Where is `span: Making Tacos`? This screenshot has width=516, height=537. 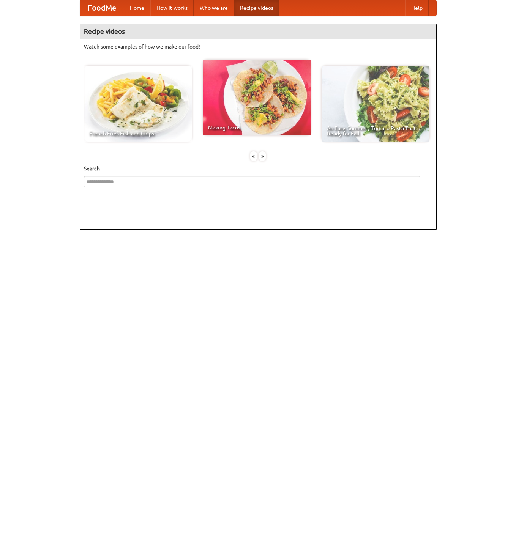 span: Making Tacos is located at coordinates (257, 128).